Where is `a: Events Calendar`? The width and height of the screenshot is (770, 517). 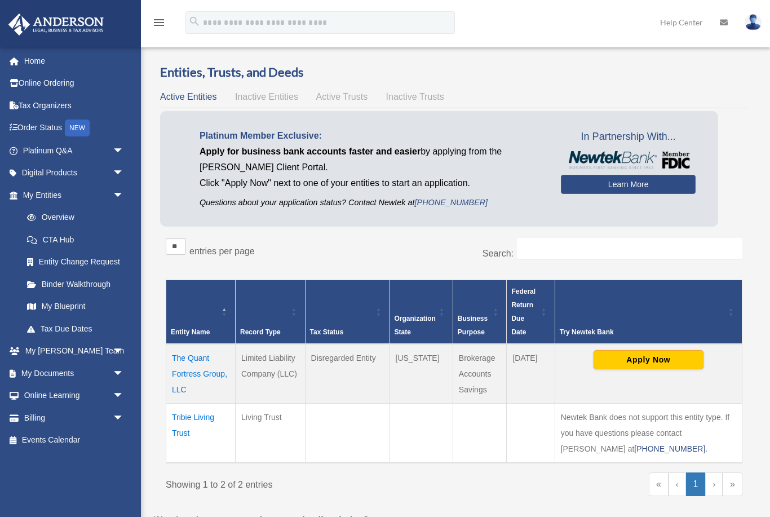 a: Events Calendar is located at coordinates (74, 440).